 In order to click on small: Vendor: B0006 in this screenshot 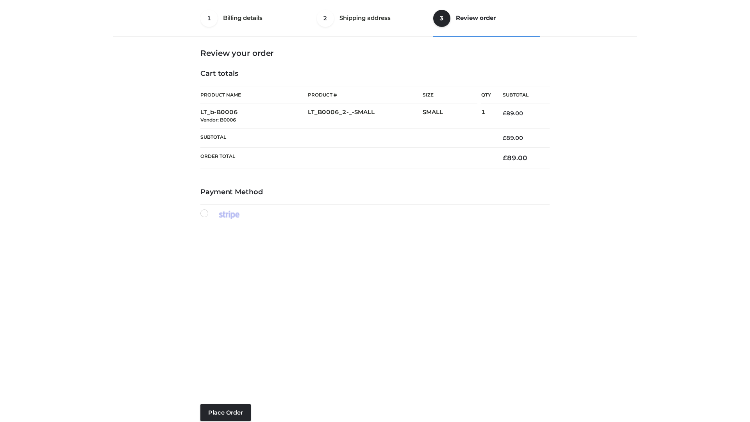, I will do `click(218, 119)`.